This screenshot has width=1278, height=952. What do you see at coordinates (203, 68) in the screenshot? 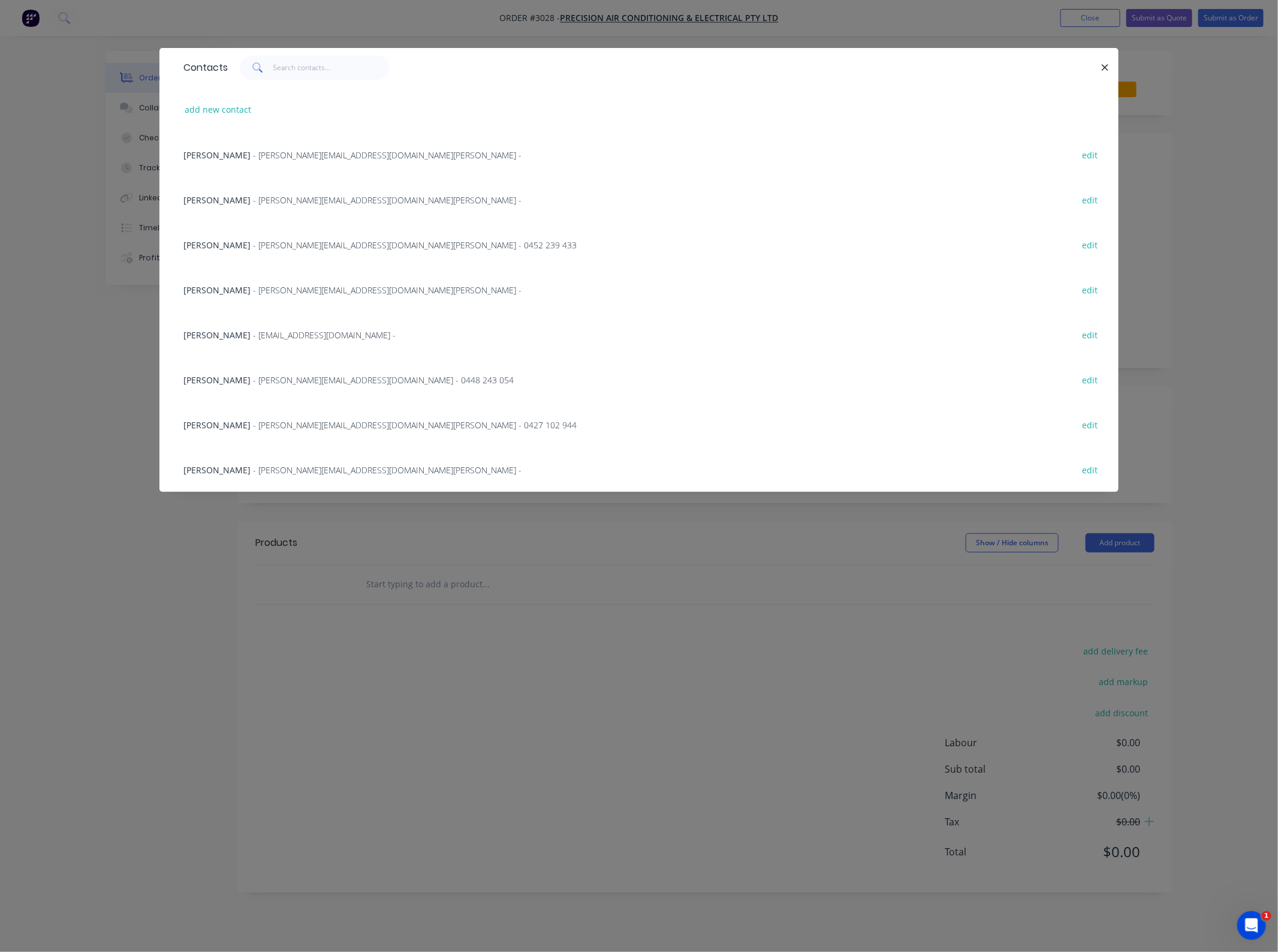
I see `div: Contacts` at bounding box center [203, 68].